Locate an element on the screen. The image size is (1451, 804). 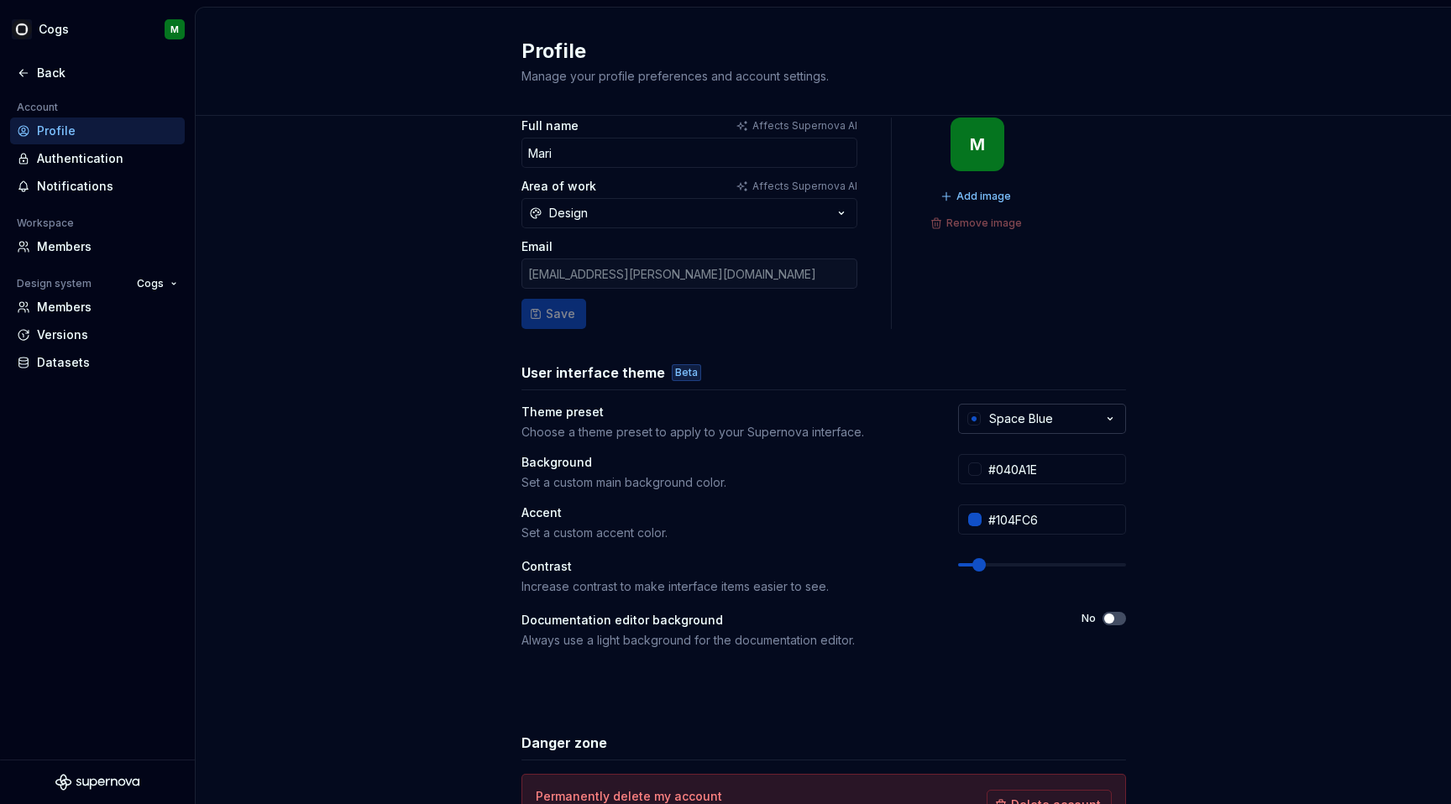
input: #FFFFFF is located at coordinates (1053, 469).